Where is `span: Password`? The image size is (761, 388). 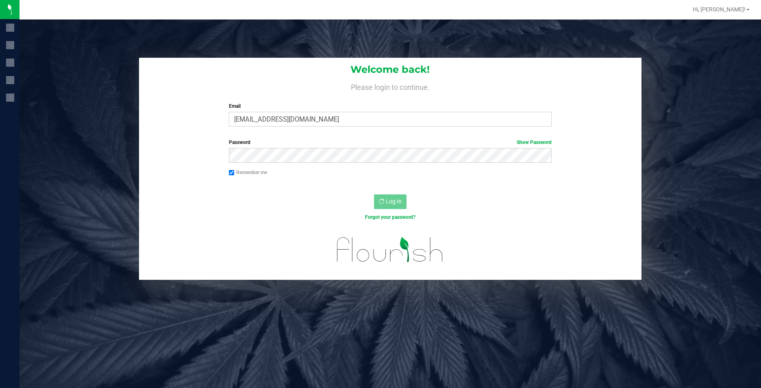 span: Password is located at coordinates (239, 142).